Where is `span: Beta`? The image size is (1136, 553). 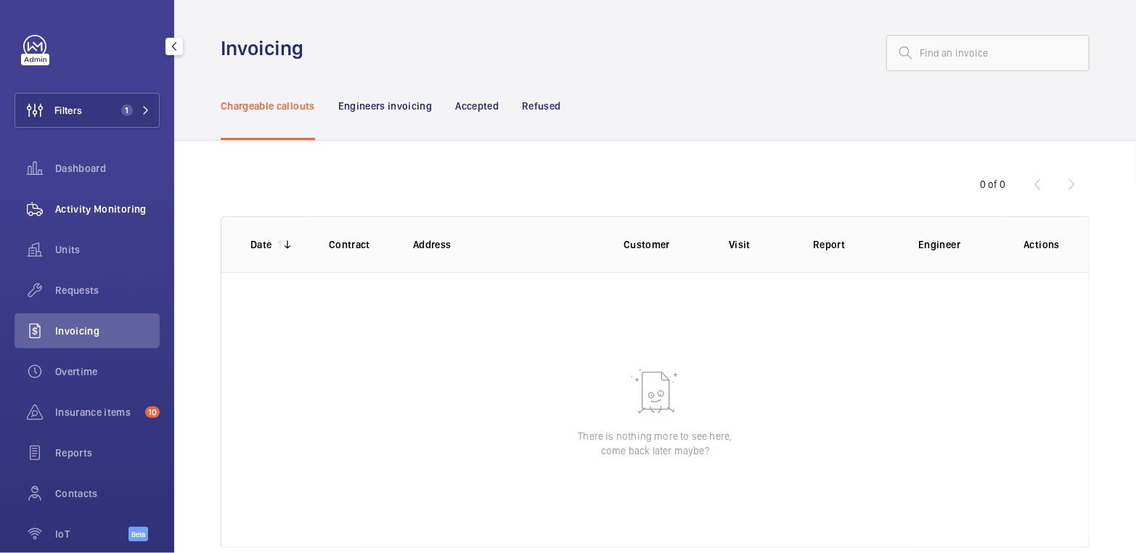 span: Beta is located at coordinates (138, 534).